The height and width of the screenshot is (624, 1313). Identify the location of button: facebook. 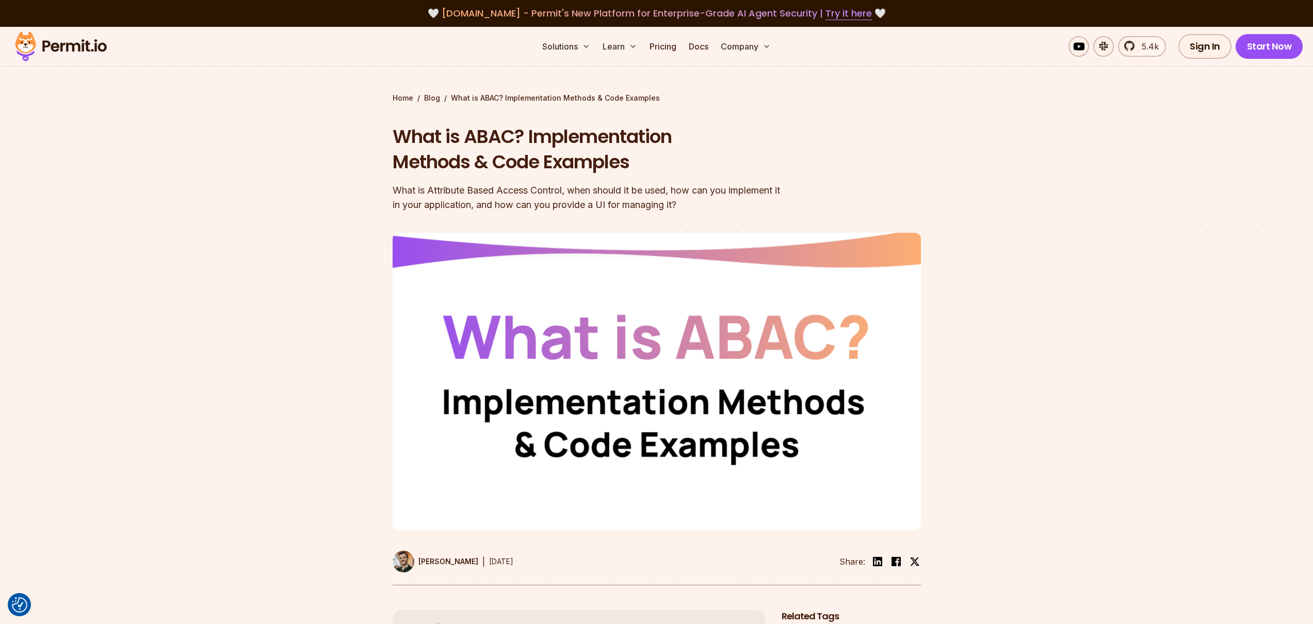
(896, 561).